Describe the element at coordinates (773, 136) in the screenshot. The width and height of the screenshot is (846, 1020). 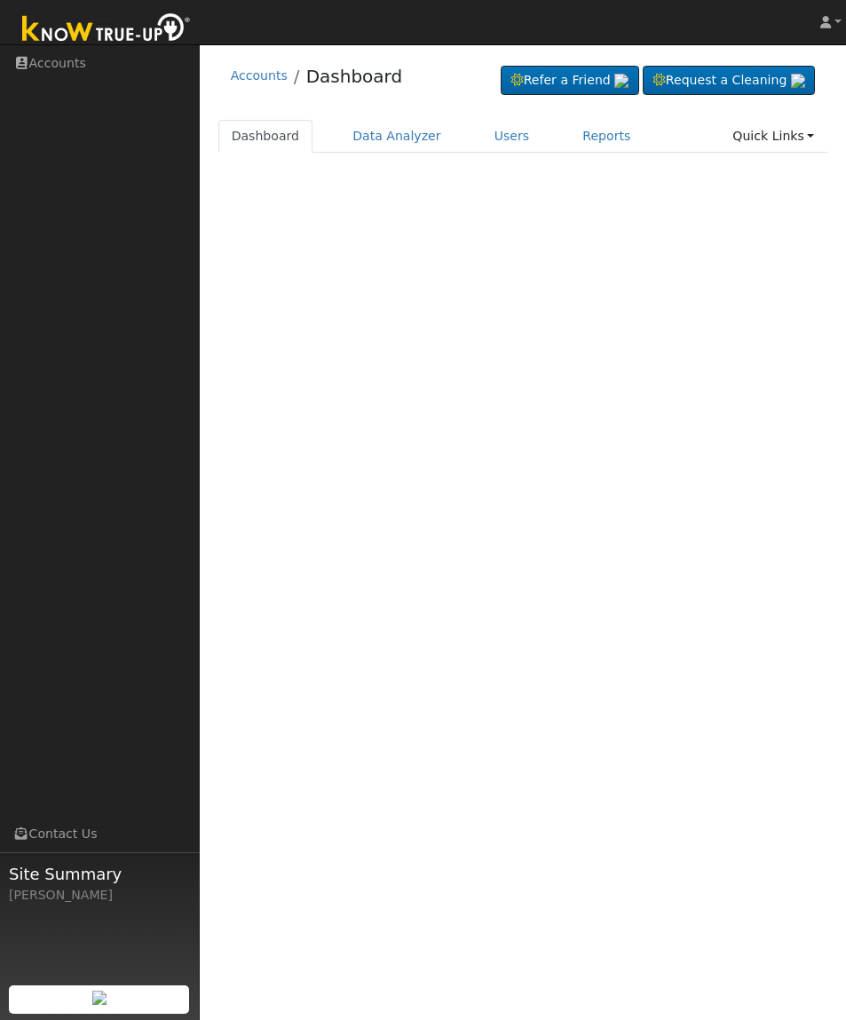
I see `a: Quick Links` at that location.